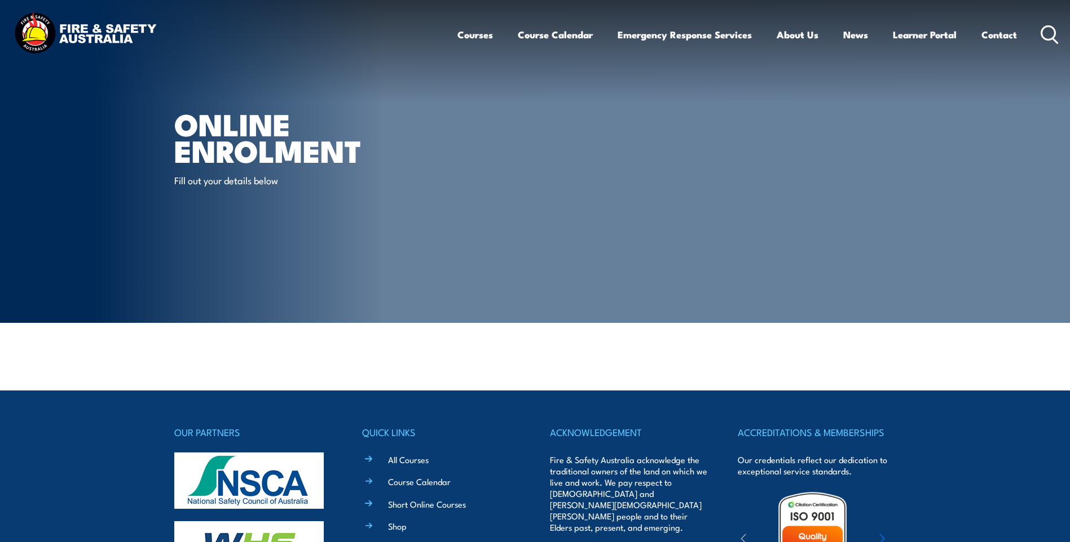 The width and height of the screenshot is (1070, 542). Describe the element at coordinates (816, 466) in the screenshot. I see `p: Our credentials reflect our dedication to exceptional service standards.` at that location.